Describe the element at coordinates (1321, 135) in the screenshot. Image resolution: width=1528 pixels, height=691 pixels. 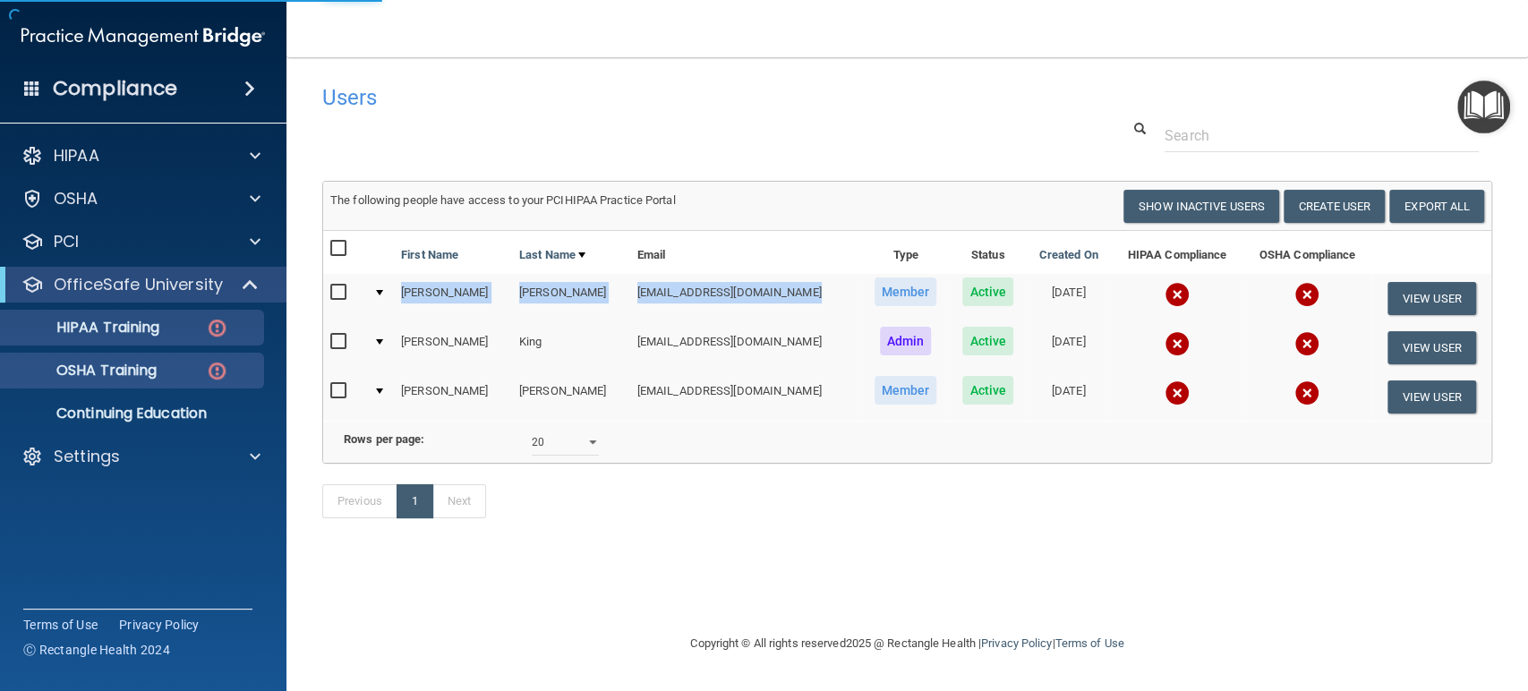
I see `input: Search` at that location.